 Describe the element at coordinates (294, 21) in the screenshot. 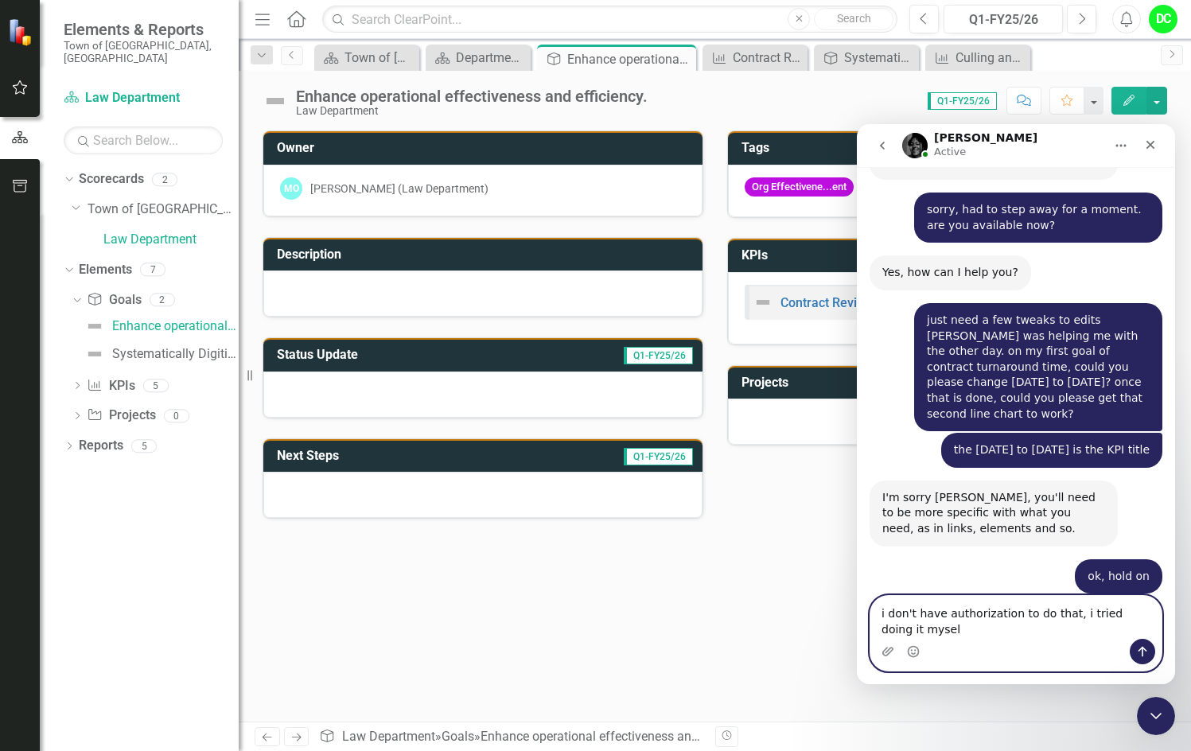

I see `div: Close` at that location.